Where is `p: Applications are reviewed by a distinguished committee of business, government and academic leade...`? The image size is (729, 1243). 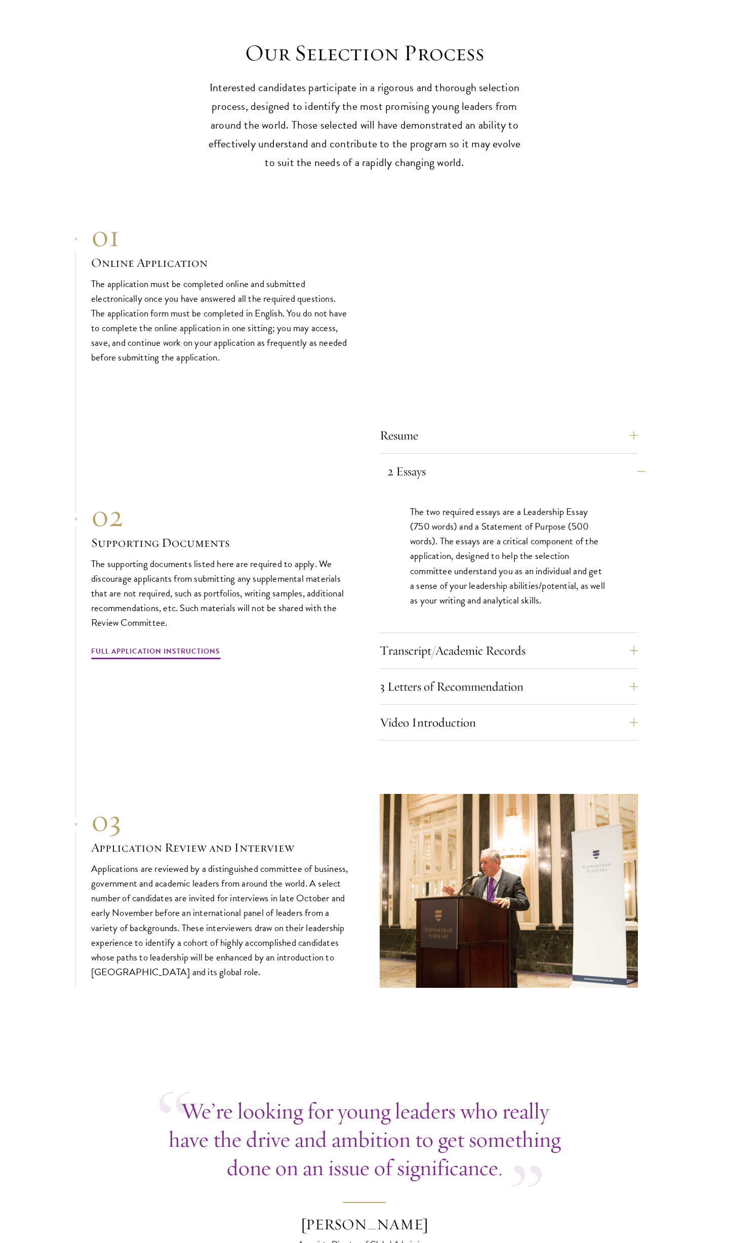
p: Applications are reviewed by a distinguished committee of business, government and academic leade... is located at coordinates (220, 920).